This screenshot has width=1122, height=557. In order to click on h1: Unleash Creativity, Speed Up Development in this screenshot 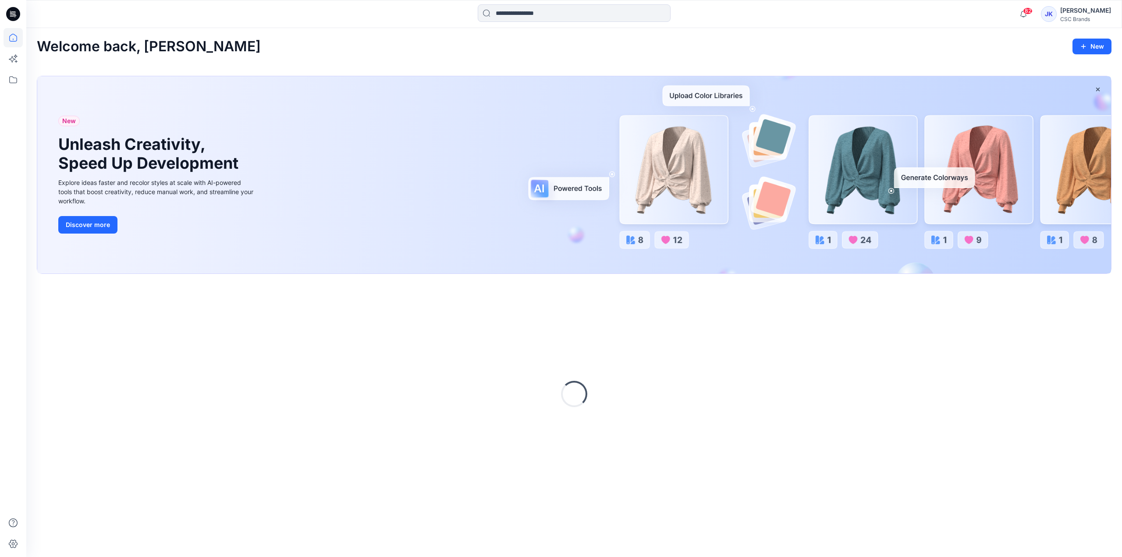, I will do `click(150, 154)`.